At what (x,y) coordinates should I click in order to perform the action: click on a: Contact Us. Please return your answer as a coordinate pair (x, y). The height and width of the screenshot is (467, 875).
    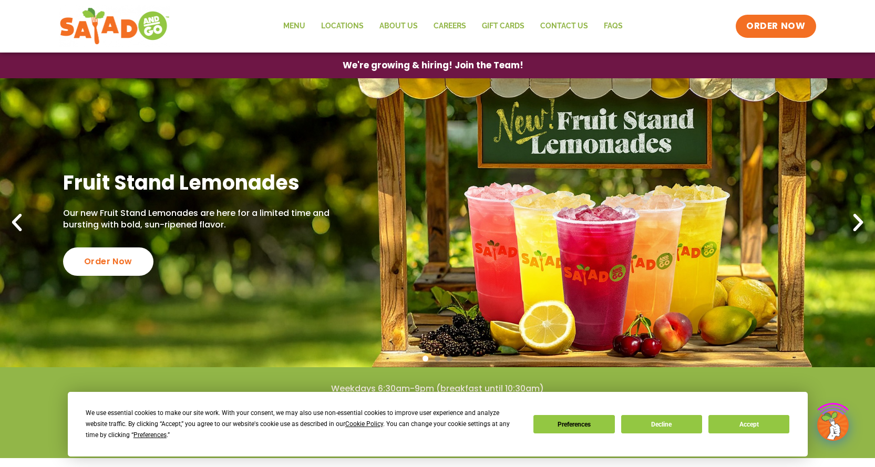
    Looking at the image, I should click on (564, 26).